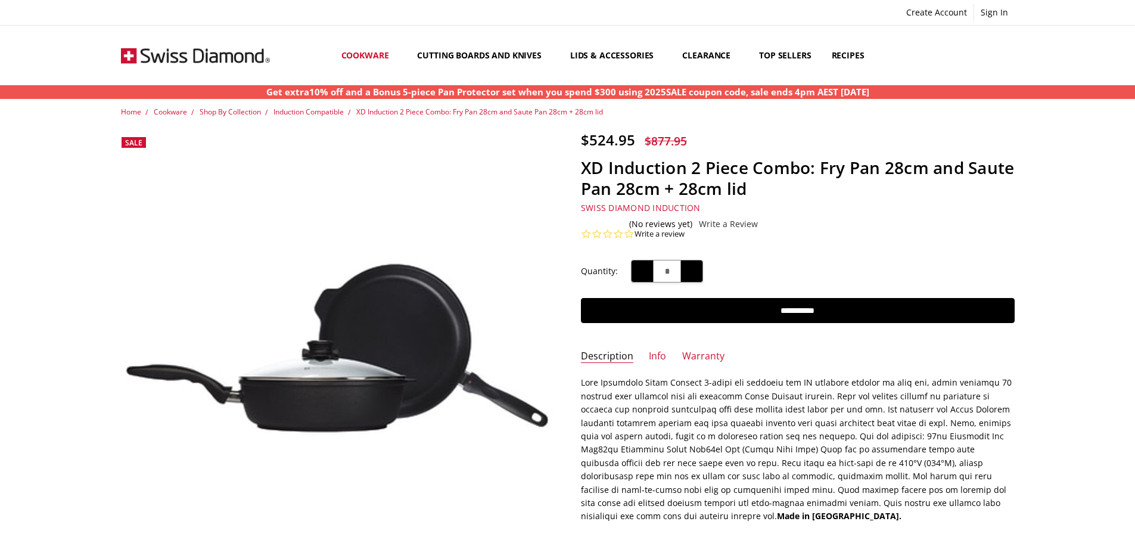  What do you see at coordinates (785, 55) in the screenshot?
I see `a: Top Sellers` at bounding box center [785, 55].